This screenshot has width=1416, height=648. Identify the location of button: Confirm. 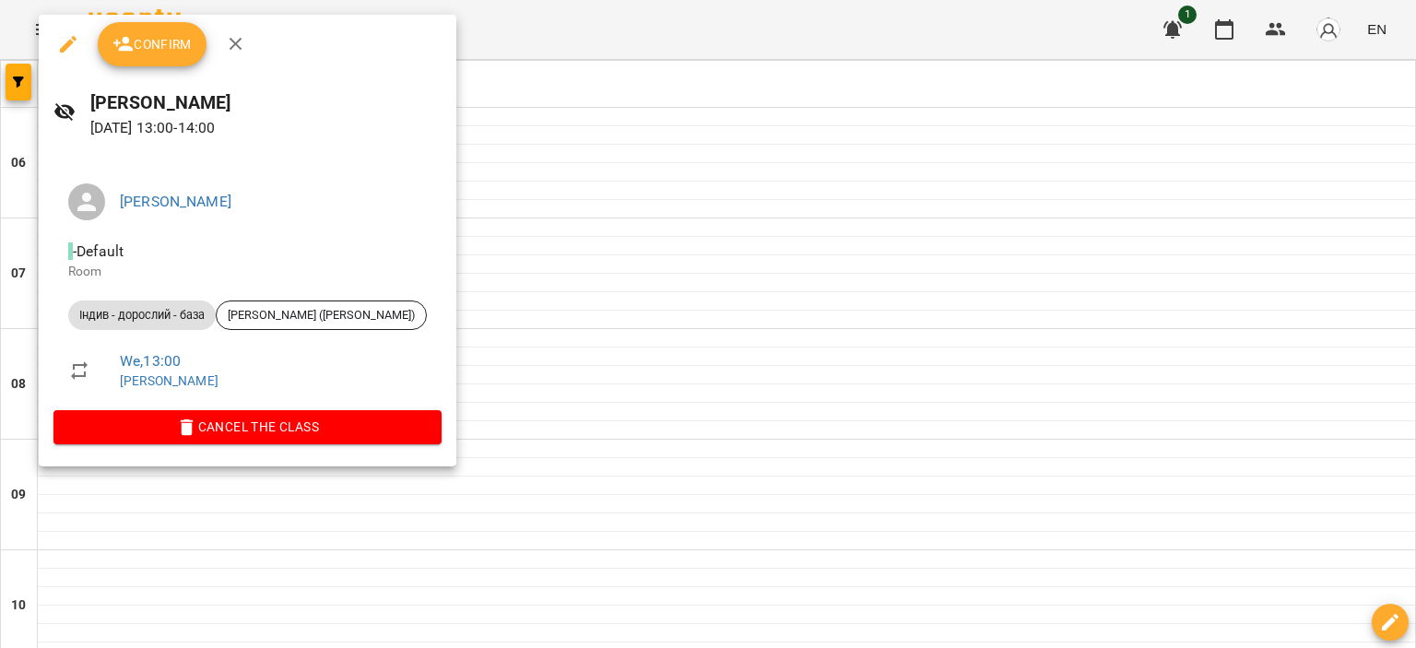
(152, 44).